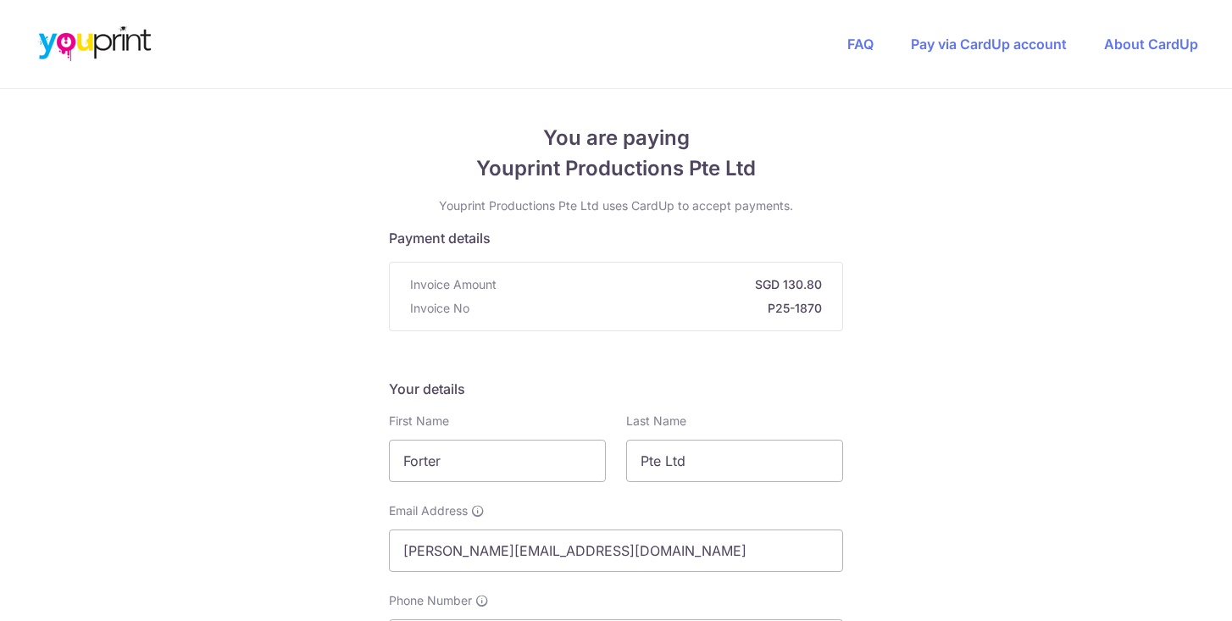 This screenshot has width=1232, height=621. Describe the element at coordinates (616, 138) in the screenshot. I see `span: You are paying` at that location.